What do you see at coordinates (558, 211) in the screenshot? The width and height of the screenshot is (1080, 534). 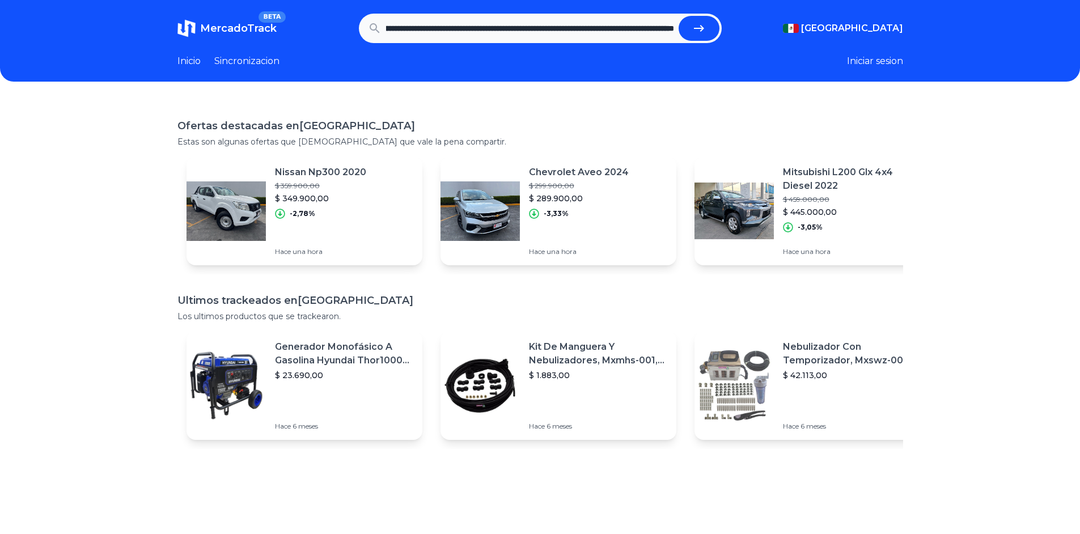 I see `a: Featured imageChevrolet Aveo 2024$ 299.900,00$ 289.900,00-3,33%Hace una hora` at bounding box center [558, 211].